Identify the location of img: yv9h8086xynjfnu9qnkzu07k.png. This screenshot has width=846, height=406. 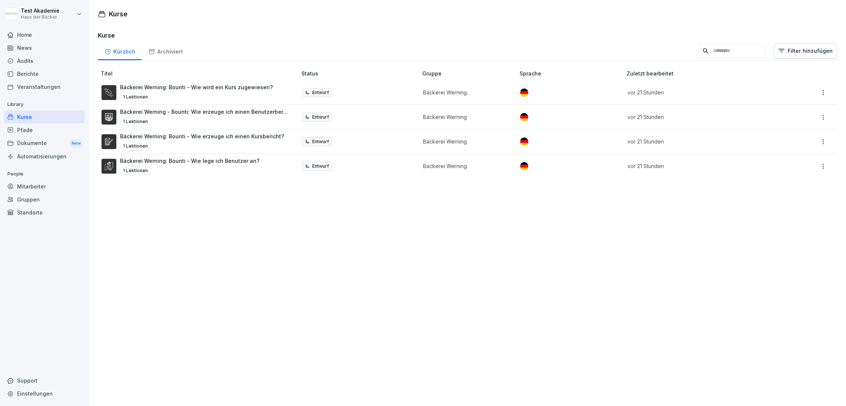
(109, 142).